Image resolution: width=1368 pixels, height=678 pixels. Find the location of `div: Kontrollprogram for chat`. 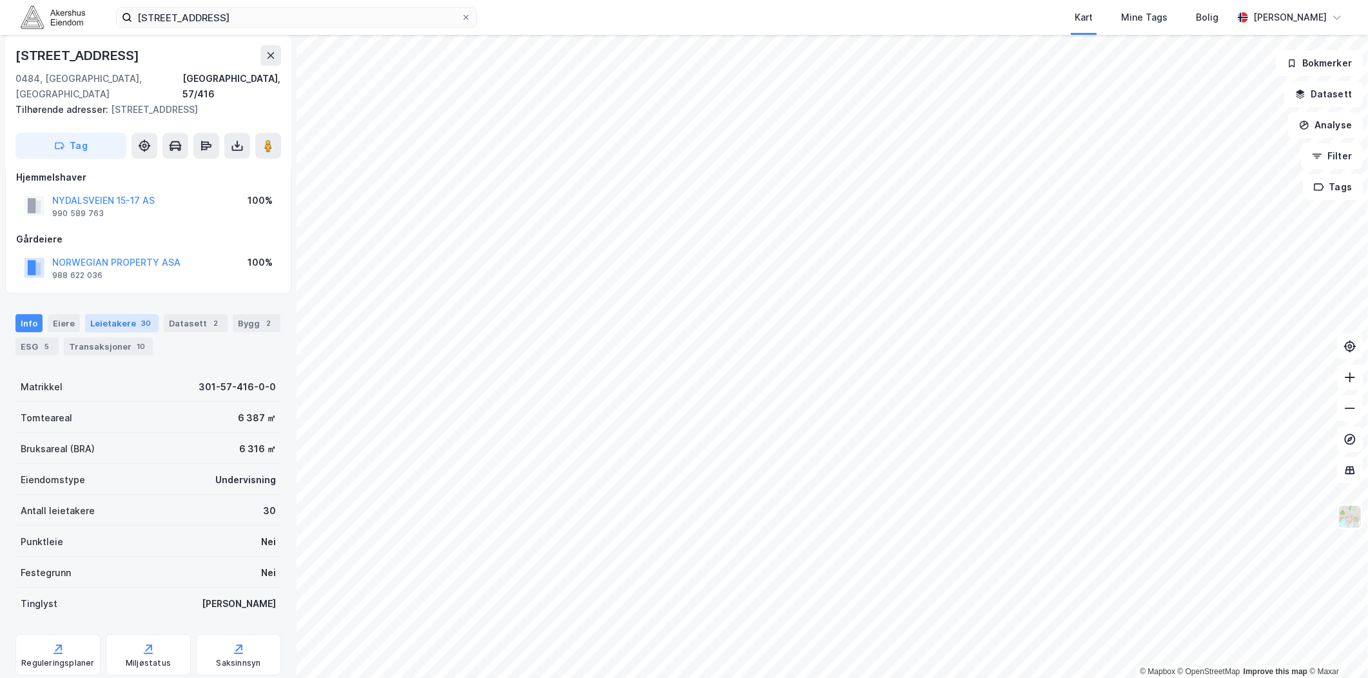

div: Kontrollprogram for chat is located at coordinates (1336, 647).